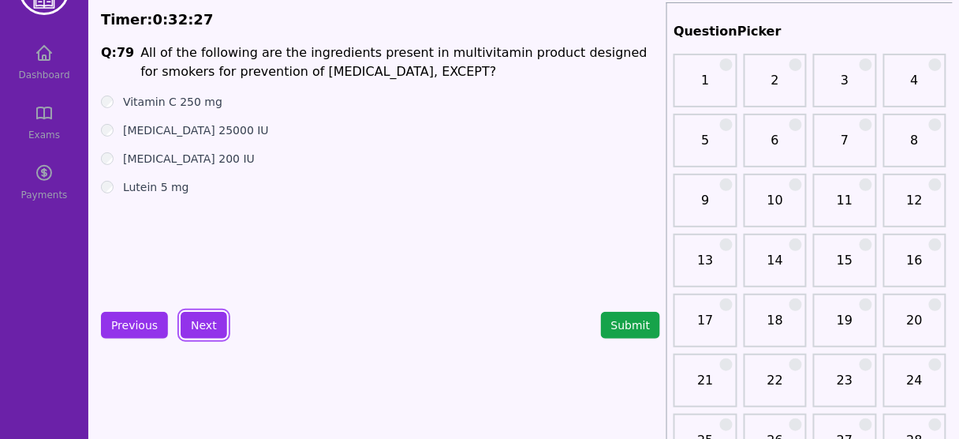 The image size is (959, 439). Describe the element at coordinates (380, 20) in the screenshot. I see `div: Timer: : :` at that location.